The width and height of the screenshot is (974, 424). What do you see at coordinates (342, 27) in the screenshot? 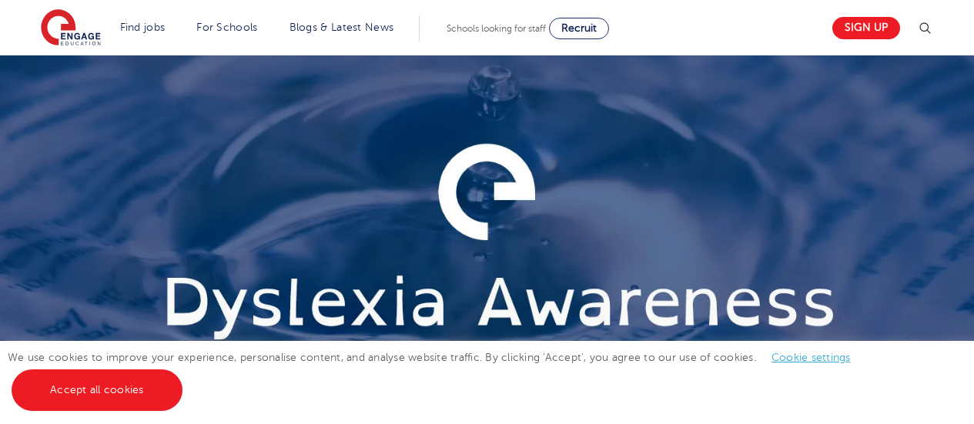
I see `a: Blogs & Latest News` at bounding box center [342, 27].